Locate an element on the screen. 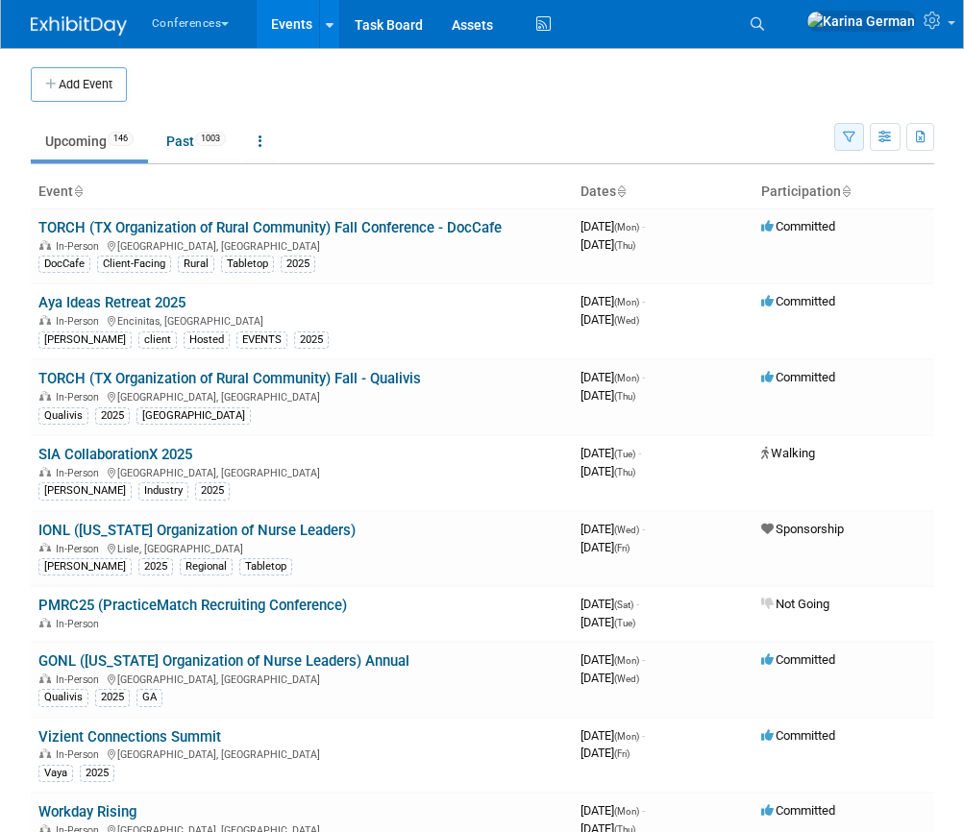  div: Vaya is located at coordinates (56, 774).